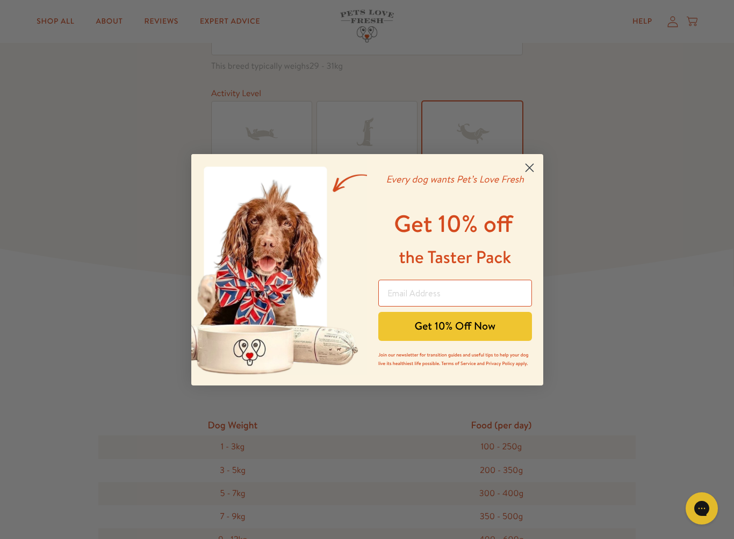 The height and width of the screenshot is (539, 734). I want to click on img: a400ef88-77f9-4908-94a9-4c138221a682.jpeg, so click(279, 270).